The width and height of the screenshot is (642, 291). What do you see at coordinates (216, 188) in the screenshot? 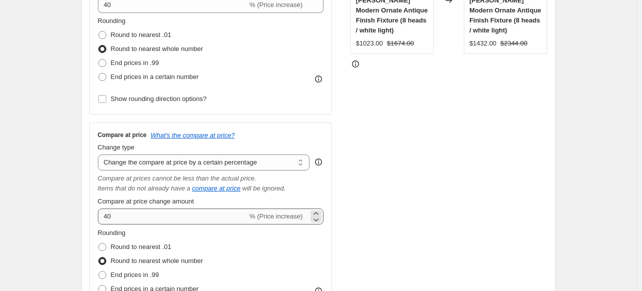
I see `i: compare at price` at bounding box center [216, 188].